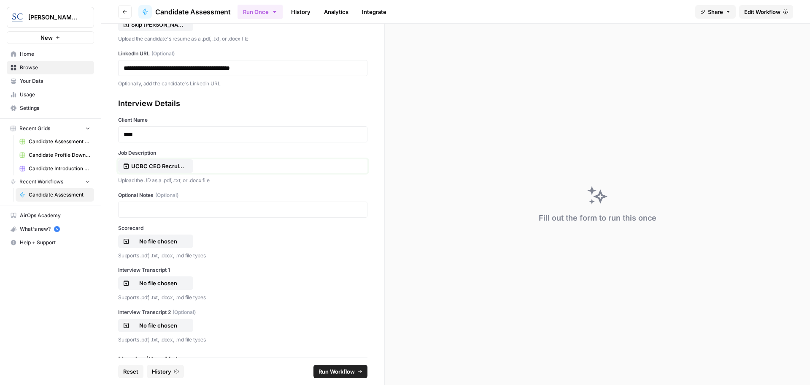  What do you see at coordinates (243, 153) in the screenshot?
I see `label: Job Description` at bounding box center [243, 153].